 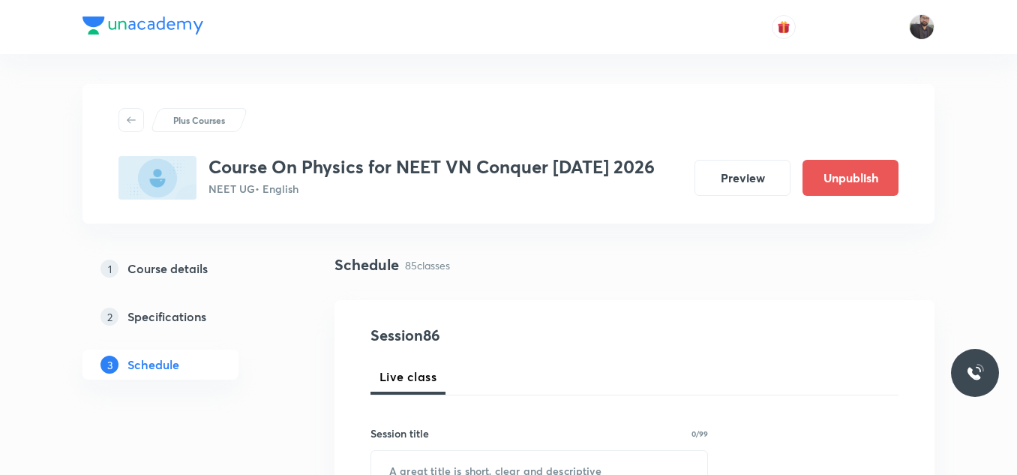 What do you see at coordinates (184, 268) in the screenshot?
I see `a: 1Course details` at bounding box center [184, 268].